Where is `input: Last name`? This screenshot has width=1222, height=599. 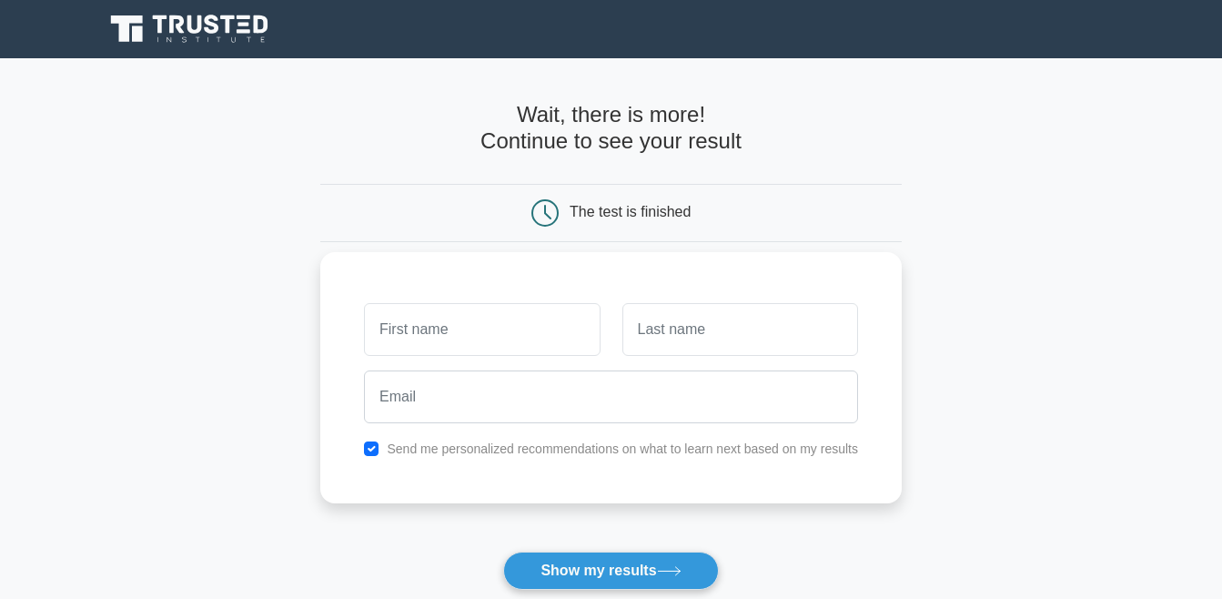
input: Last name is located at coordinates (740, 330).